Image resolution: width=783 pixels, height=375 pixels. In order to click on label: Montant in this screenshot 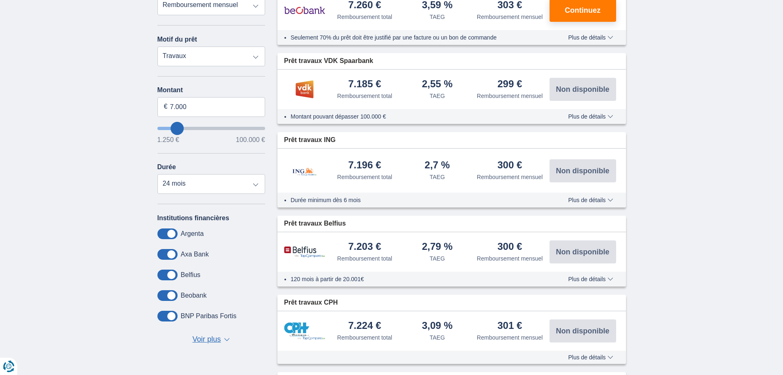, I will do `click(211, 90)`.